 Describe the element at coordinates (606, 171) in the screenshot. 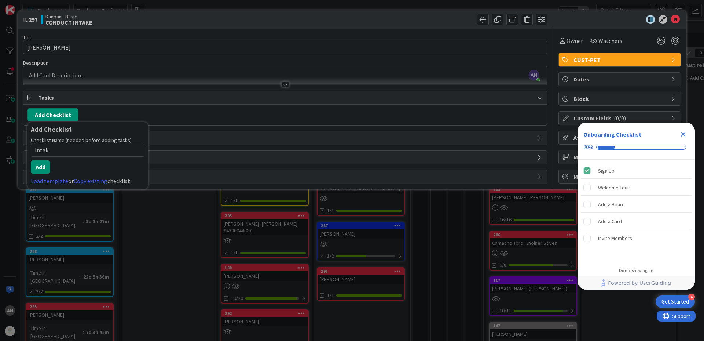

I see `div: Sign Up` at that location.